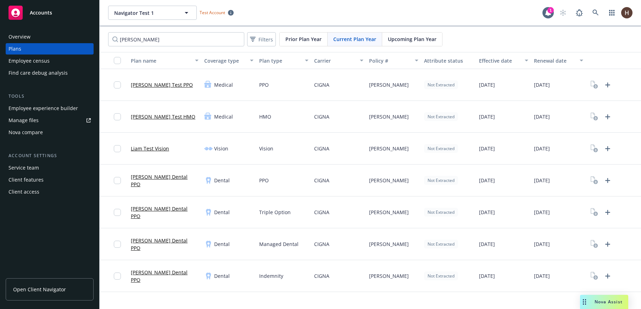  What do you see at coordinates (50, 133) in the screenshot?
I see `a: Nova compare` at bounding box center [50, 133].